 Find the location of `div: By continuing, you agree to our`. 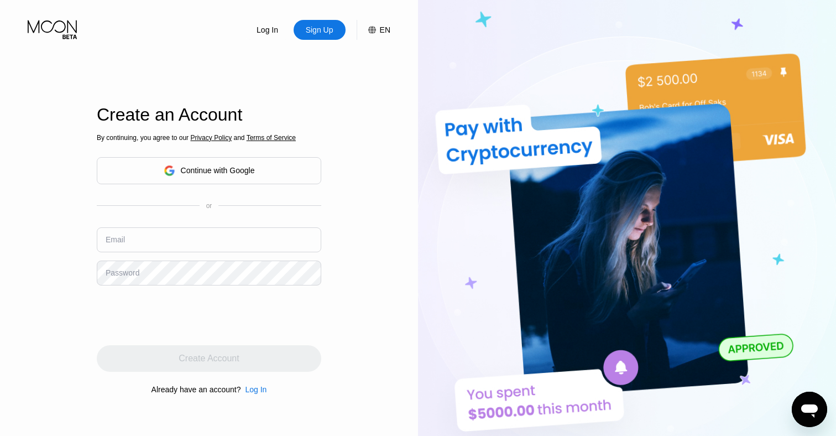

div: By continuing, you agree to our is located at coordinates (209, 138).